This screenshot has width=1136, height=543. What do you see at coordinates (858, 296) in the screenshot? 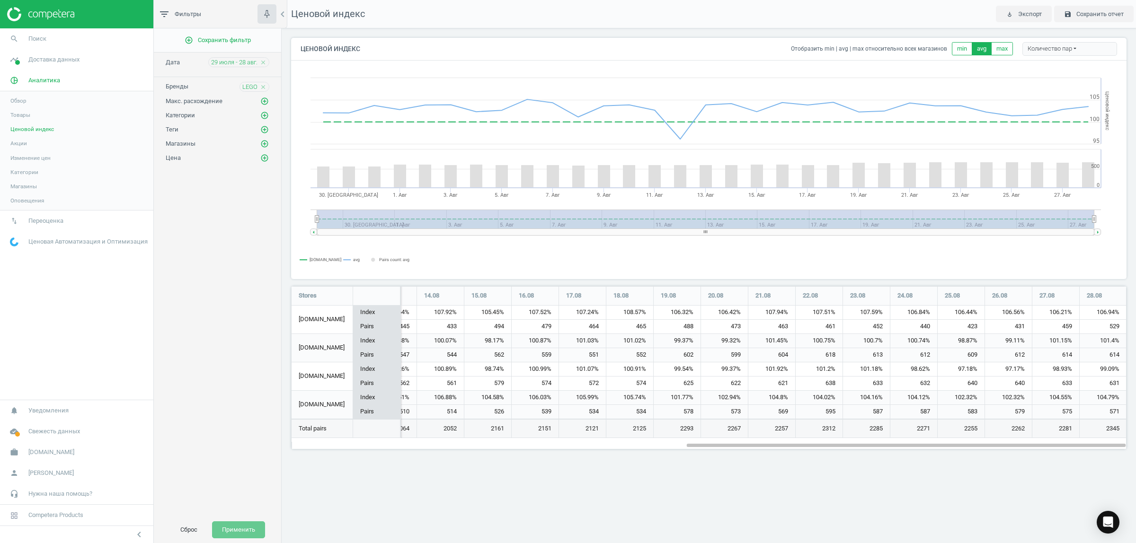
I see `span: 23.08` at bounding box center [858, 296].